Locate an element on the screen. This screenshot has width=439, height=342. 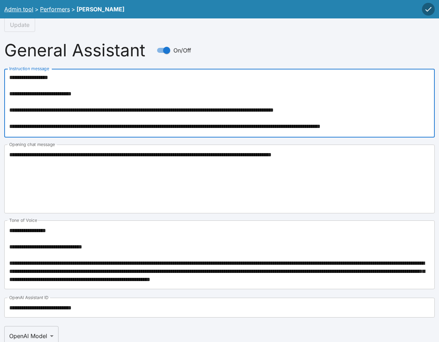
span: On/Off is located at coordinates (182, 50).